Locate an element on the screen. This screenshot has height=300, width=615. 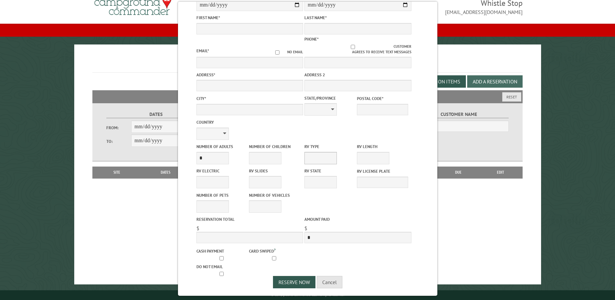
label: Email is located at coordinates (202, 51).